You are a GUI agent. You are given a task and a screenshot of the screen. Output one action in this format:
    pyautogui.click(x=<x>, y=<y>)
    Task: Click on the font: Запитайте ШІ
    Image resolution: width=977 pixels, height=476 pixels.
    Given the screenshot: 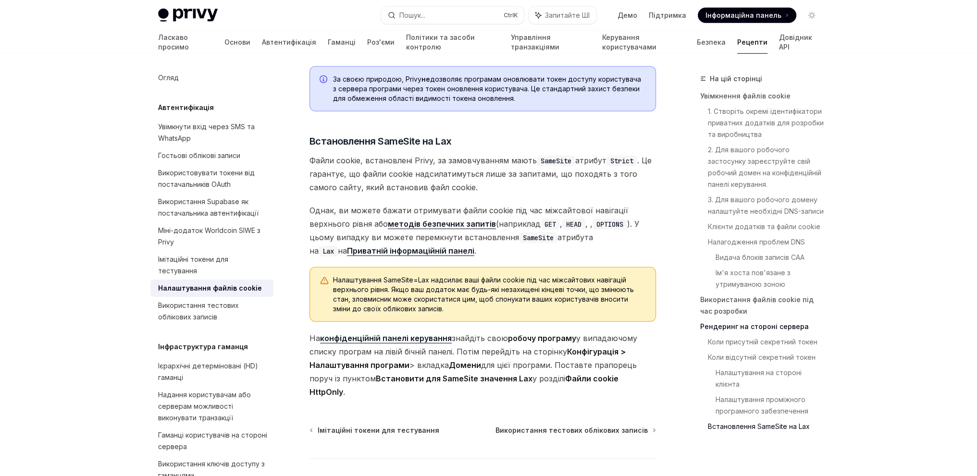 What is the action you would take?
    pyautogui.click(x=567, y=15)
    